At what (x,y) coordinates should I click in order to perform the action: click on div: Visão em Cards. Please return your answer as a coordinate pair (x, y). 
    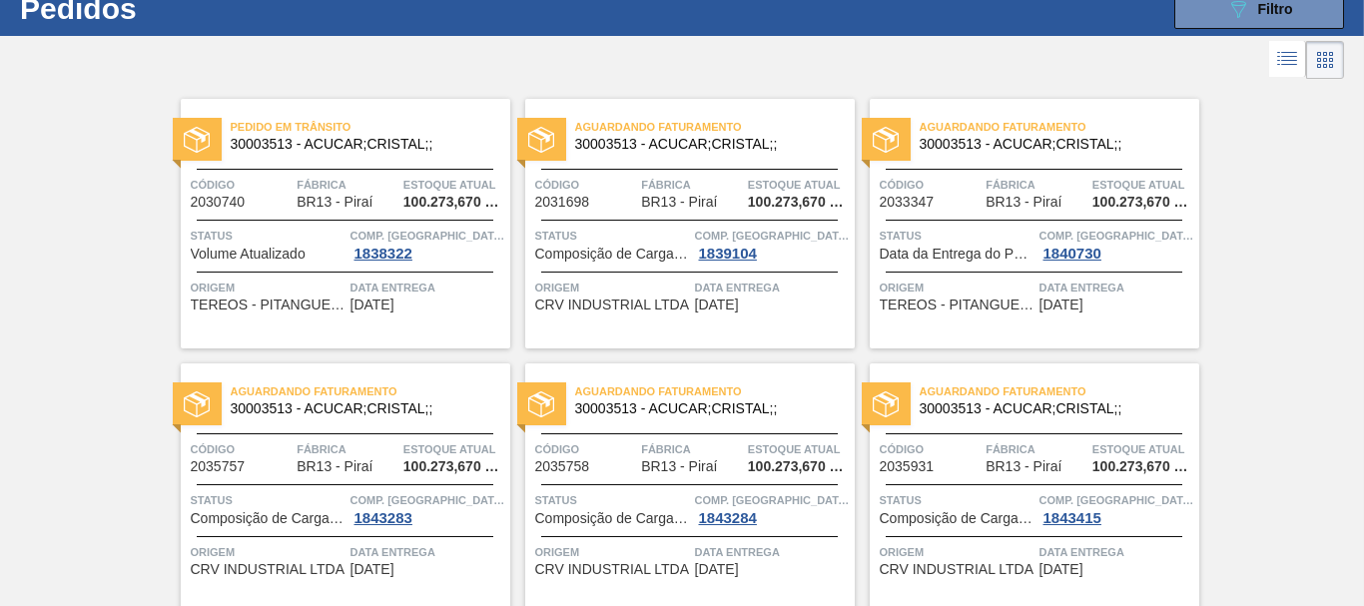
    Looking at the image, I should click on (1325, 60).